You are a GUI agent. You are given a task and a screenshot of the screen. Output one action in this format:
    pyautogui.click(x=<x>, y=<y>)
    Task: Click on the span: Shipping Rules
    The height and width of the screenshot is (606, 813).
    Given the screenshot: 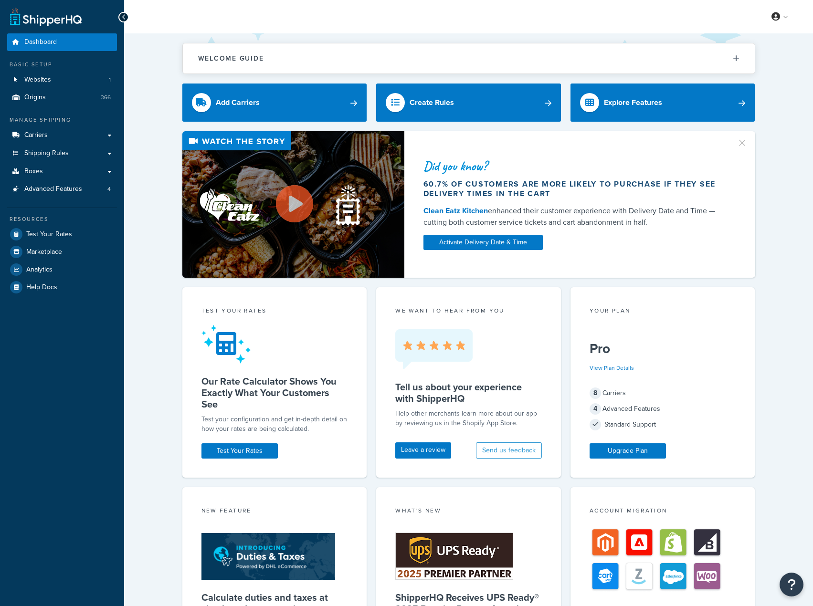 What is the action you would take?
    pyautogui.click(x=46, y=153)
    